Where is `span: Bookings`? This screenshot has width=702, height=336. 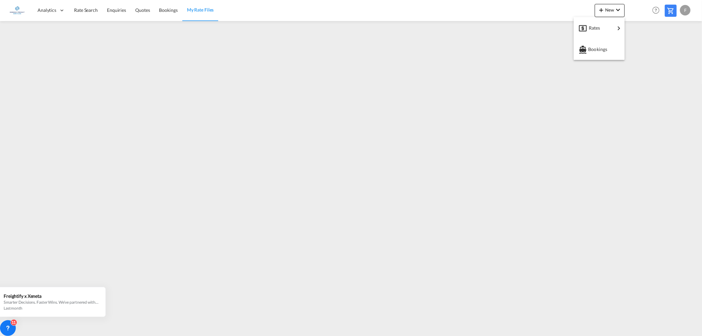 span: Bookings is located at coordinates (591, 49).